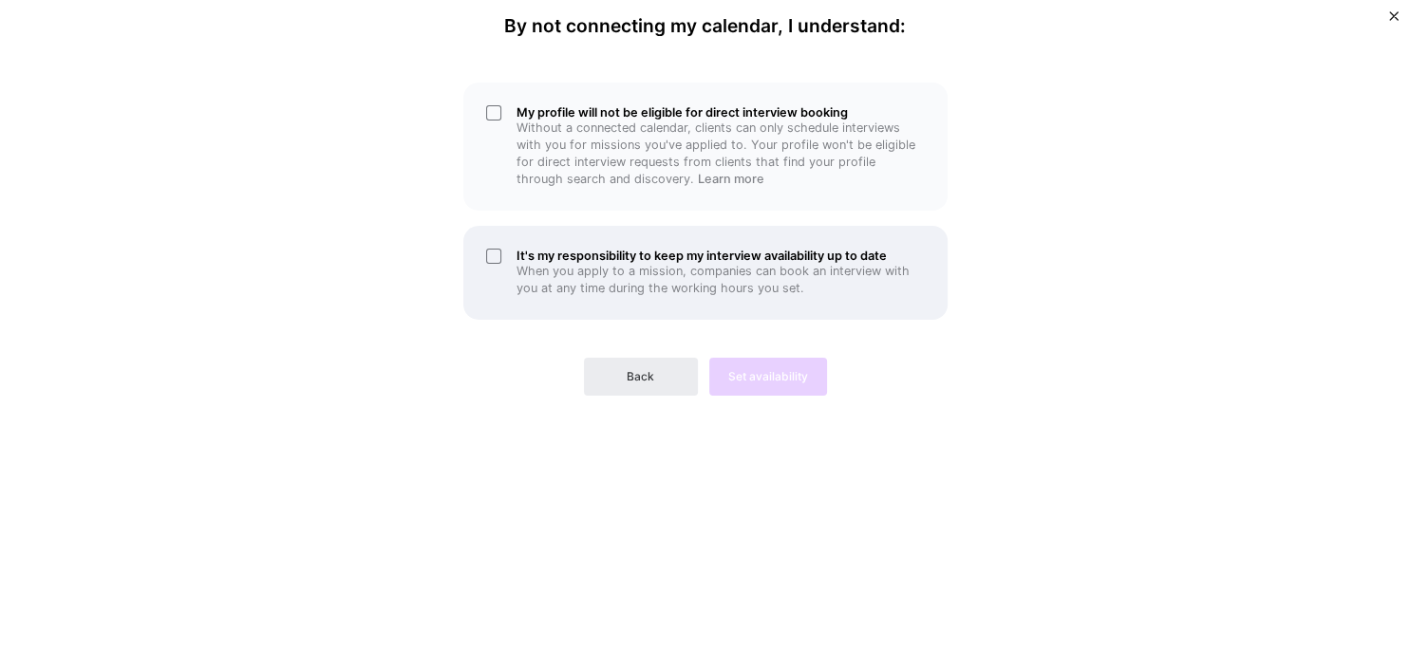 The image size is (1410, 667). What do you see at coordinates (721, 280) in the screenshot?
I see `p: When you apply to a mission, companies can book an interview with you at any time during the work...` at bounding box center [721, 280].